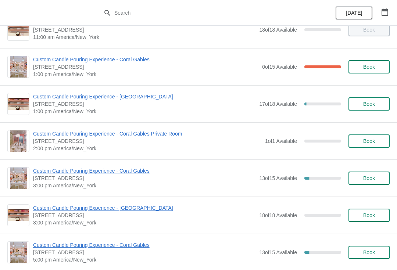 Image resolution: width=397 pixels, height=270 pixels. I want to click on input: Search, so click(206, 13).